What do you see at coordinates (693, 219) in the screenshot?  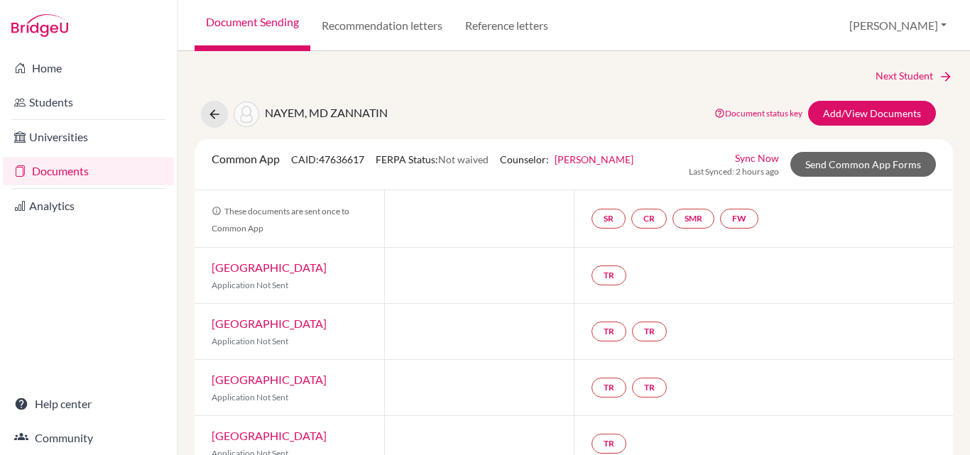 I see `a: SMR` at bounding box center [693, 219].